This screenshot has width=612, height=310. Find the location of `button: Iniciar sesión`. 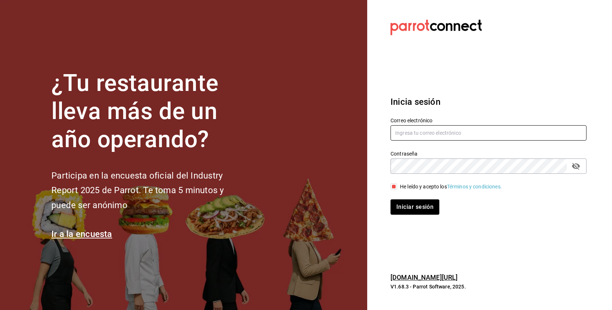

button: Iniciar sesión is located at coordinates (415, 207).